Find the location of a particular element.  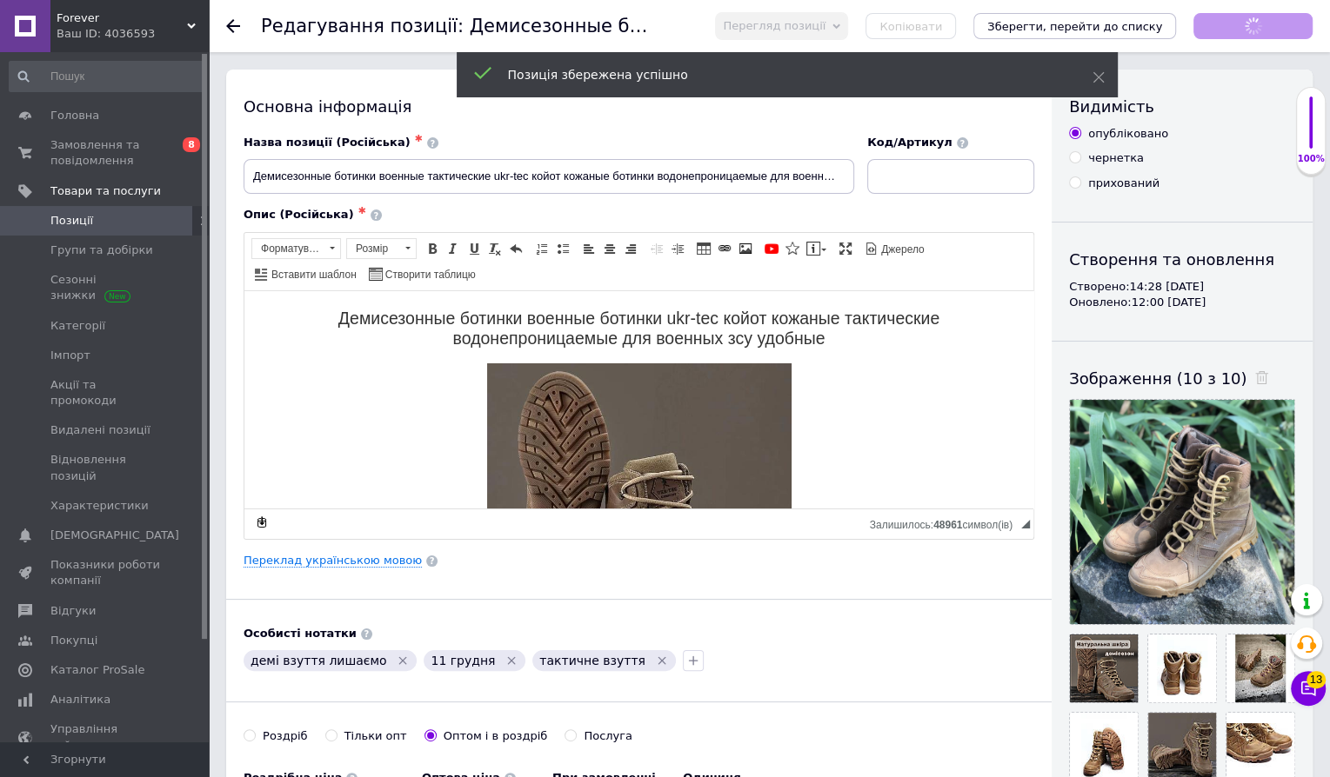

div: Кiлькiсть символiв is located at coordinates (945, 523).